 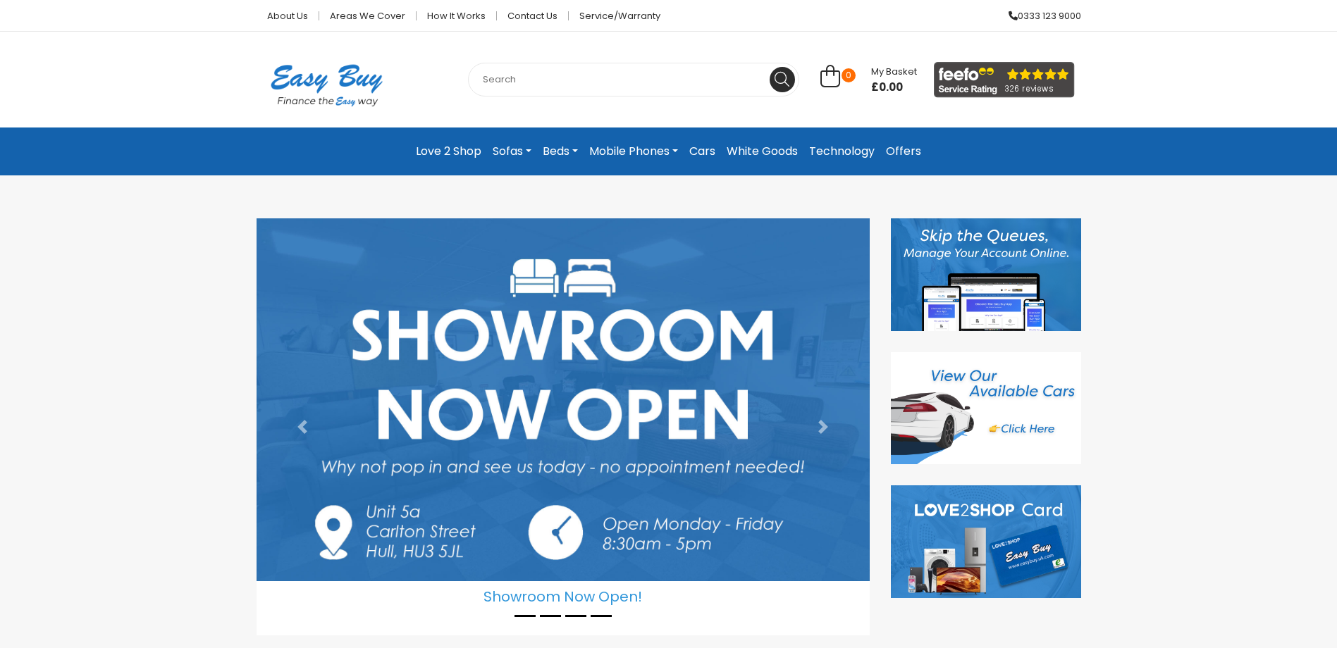 I want to click on a: Cars, so click(x=702, y=152).